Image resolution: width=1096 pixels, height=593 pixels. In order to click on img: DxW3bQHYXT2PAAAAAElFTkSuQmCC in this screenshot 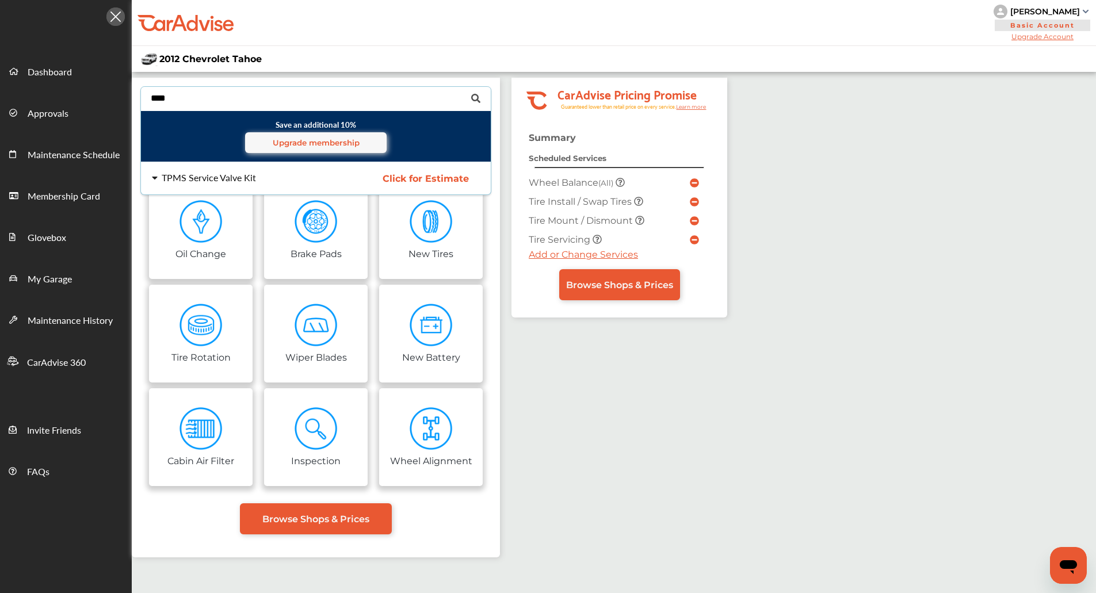, I will do `click(201, 429)`.